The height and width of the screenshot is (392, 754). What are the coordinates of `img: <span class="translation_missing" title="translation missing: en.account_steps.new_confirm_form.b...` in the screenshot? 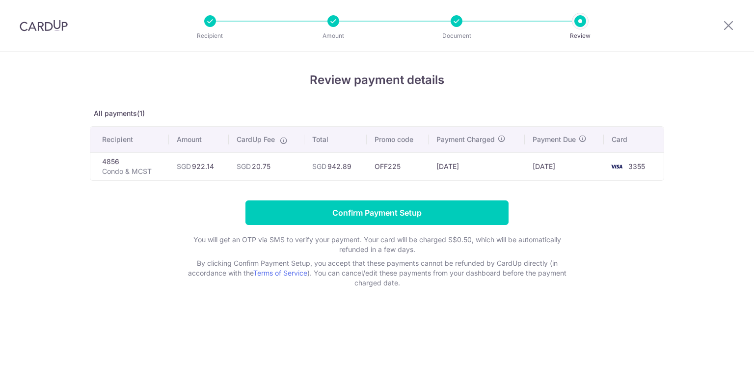 It's located at (616, 166).